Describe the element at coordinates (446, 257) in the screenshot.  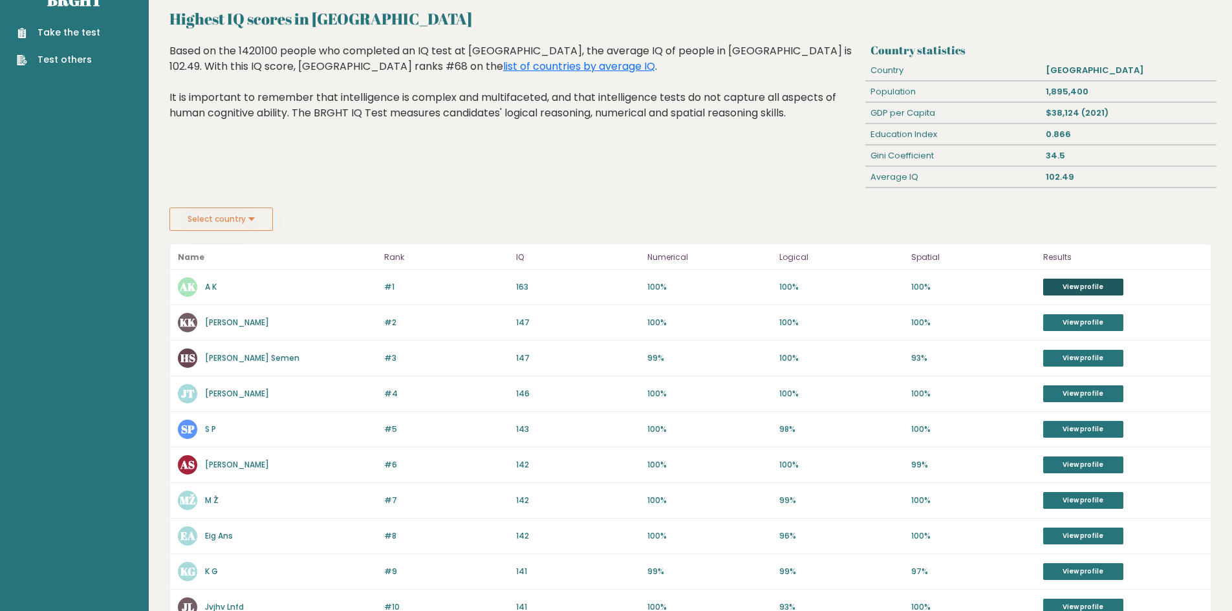
I see `p: Rank` at that location.